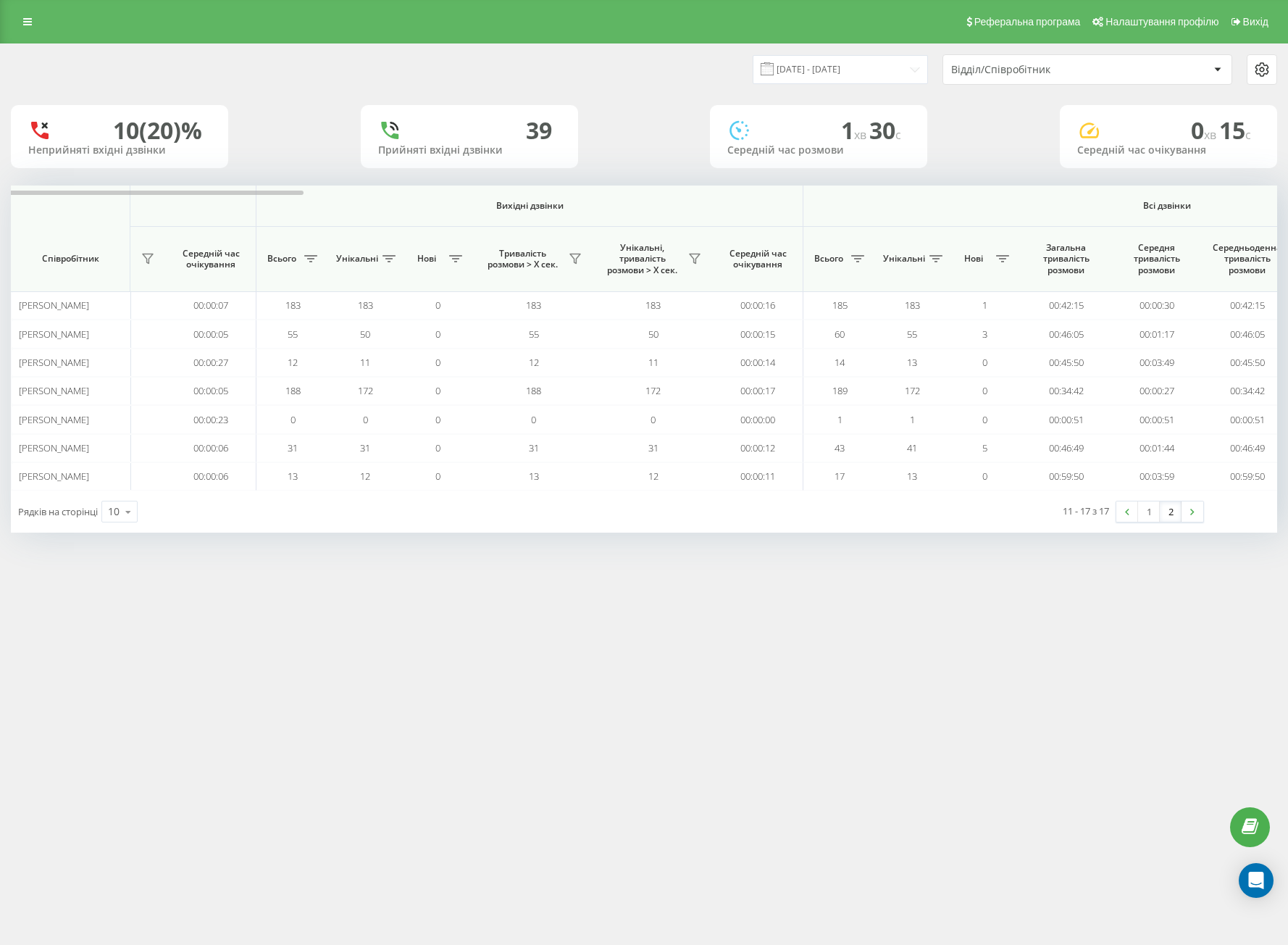  Describe the element at coordinates (819, 150) in the screenshot. I see `div: Середній час розмови` at that location.